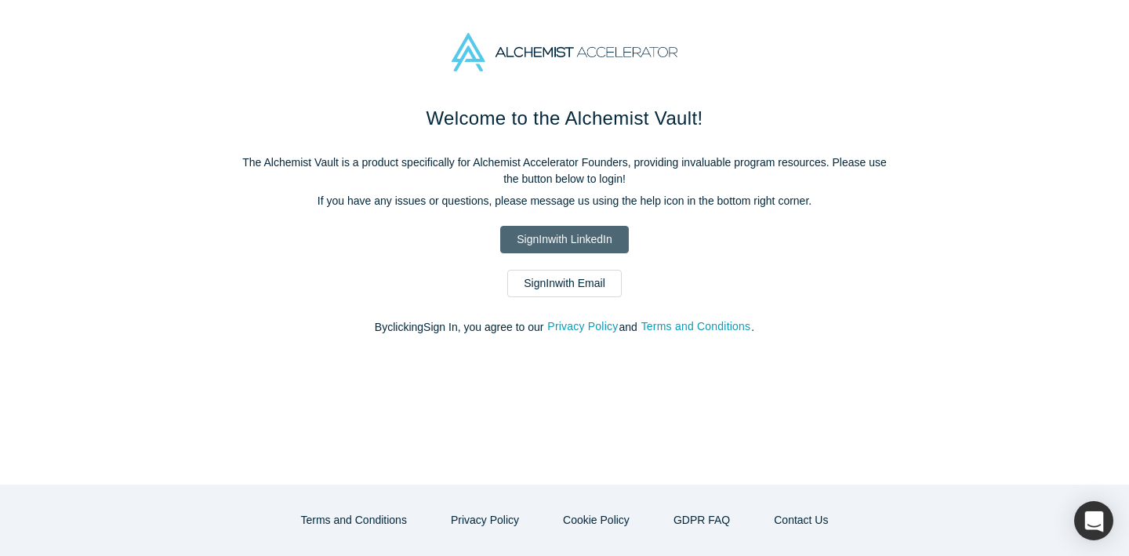 The image size is (1129, 556). What do you see at coordinates (565, 52) in the screenshot?
I see `img: Alchemist Accelerator Logo` at bounding box center [565, 52].